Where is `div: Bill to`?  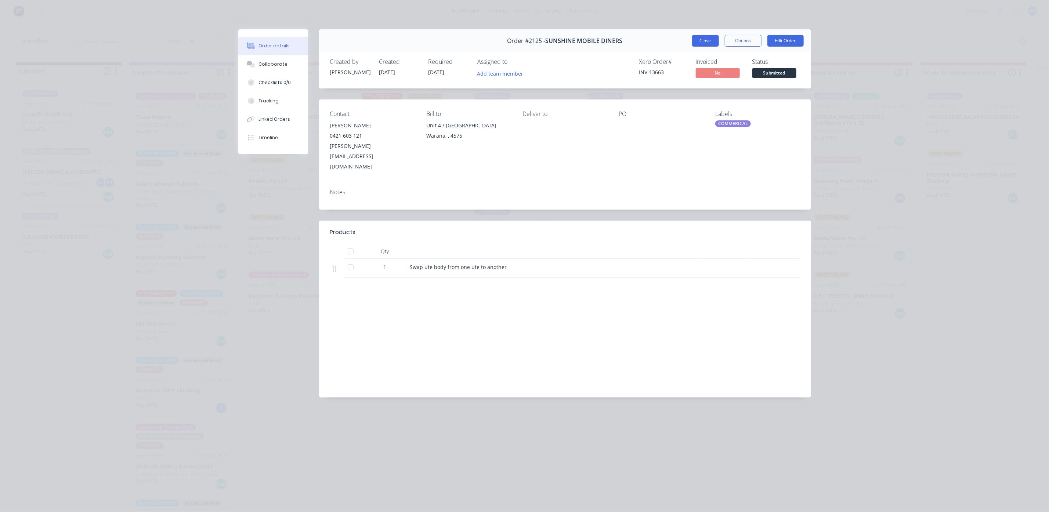
div: Bill to is located at coordinates (468, 114).